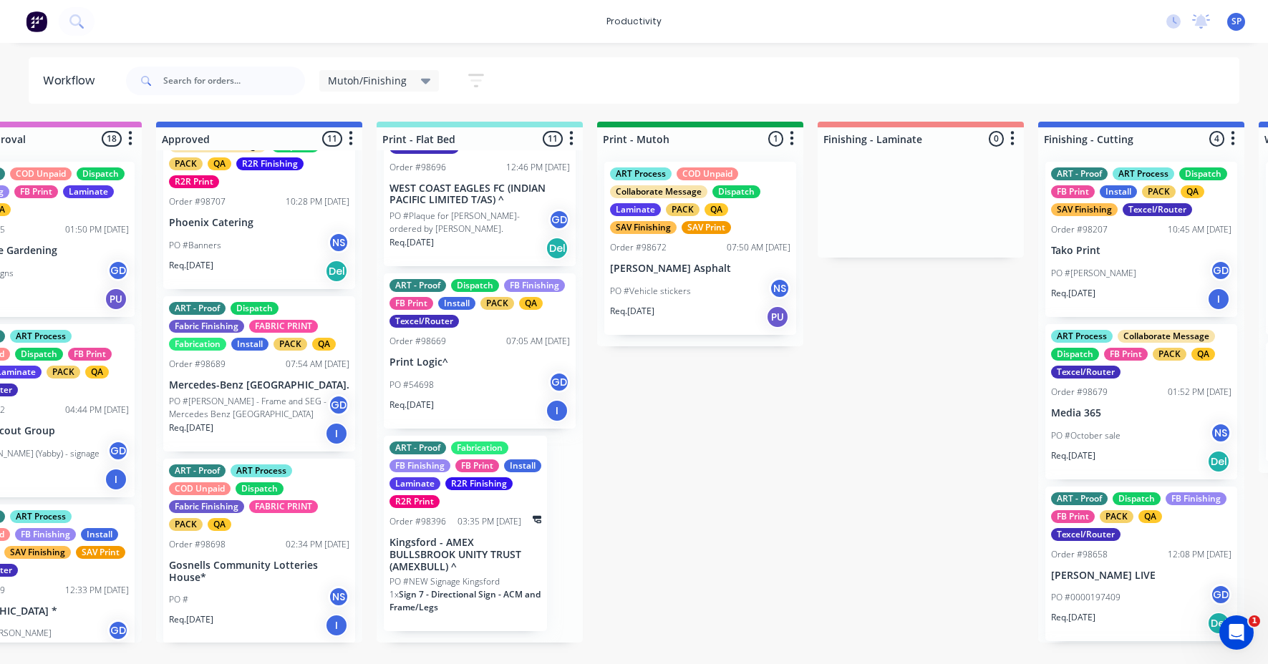  I want to click on div: Order #98698, so click(197, 545).